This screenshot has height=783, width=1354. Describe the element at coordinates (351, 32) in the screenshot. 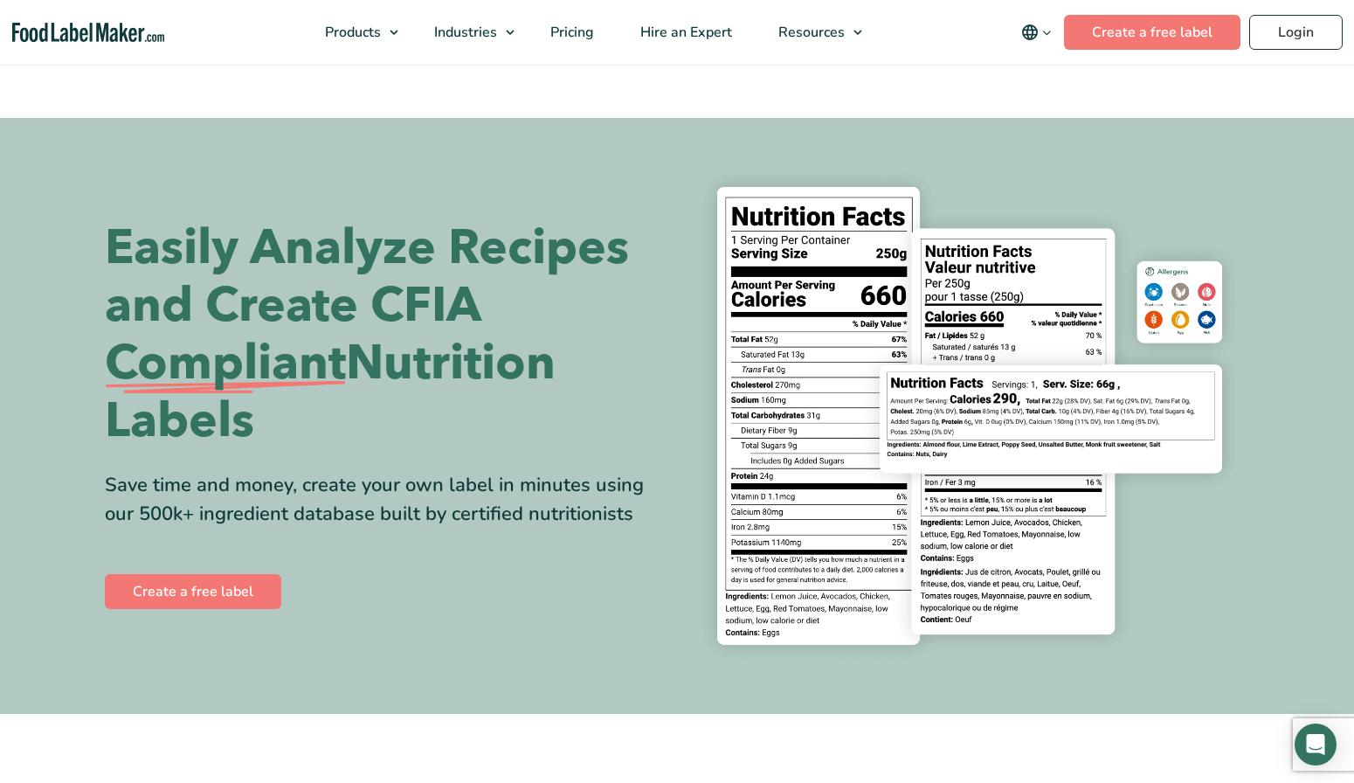

I see `span: Products` at that location.